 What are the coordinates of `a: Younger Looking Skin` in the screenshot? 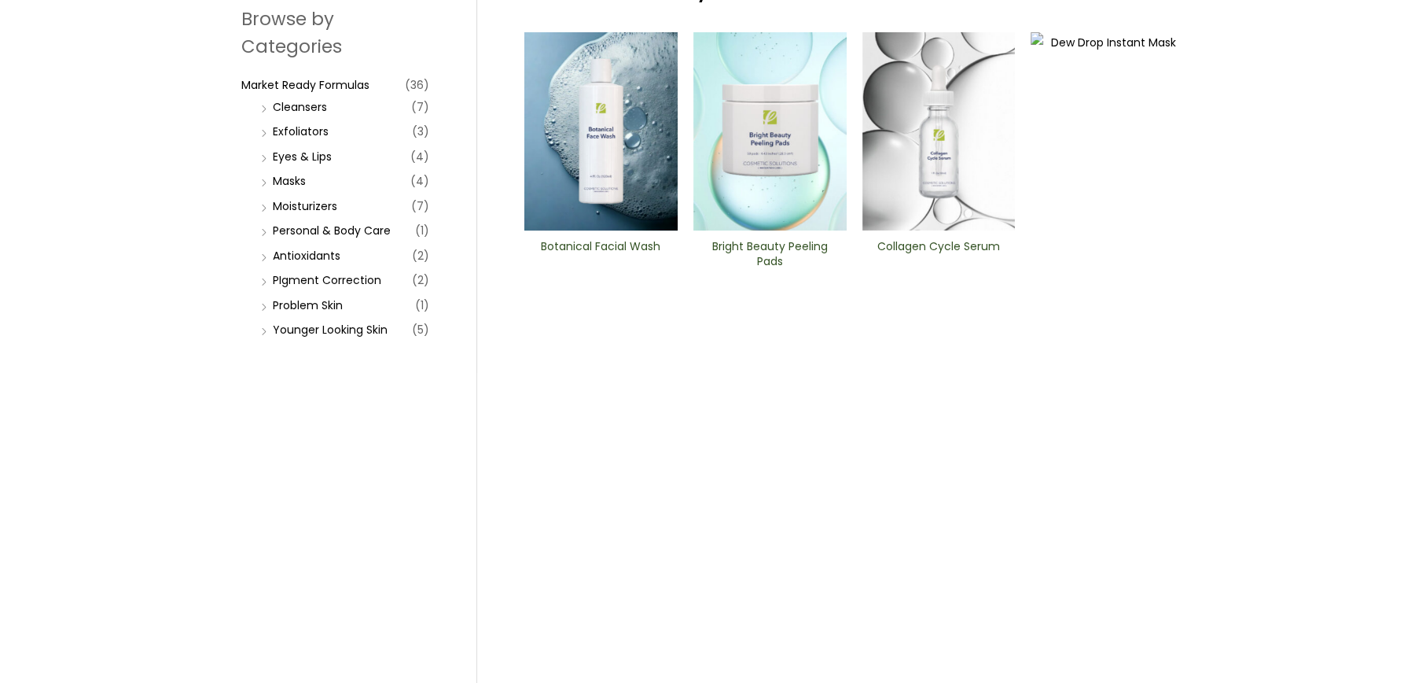 It's located at (330, 329).